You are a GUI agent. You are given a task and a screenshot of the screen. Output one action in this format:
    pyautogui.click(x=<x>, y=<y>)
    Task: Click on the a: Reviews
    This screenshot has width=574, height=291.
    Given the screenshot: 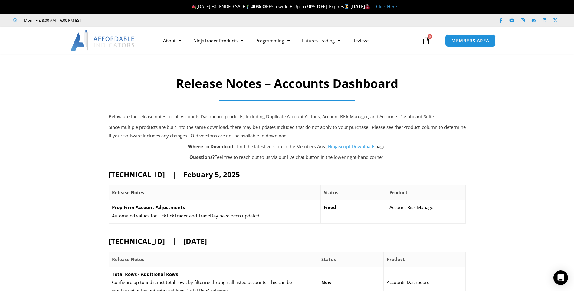 What is the action you would take?
    pyautogui.click(x=361, y=41)
    